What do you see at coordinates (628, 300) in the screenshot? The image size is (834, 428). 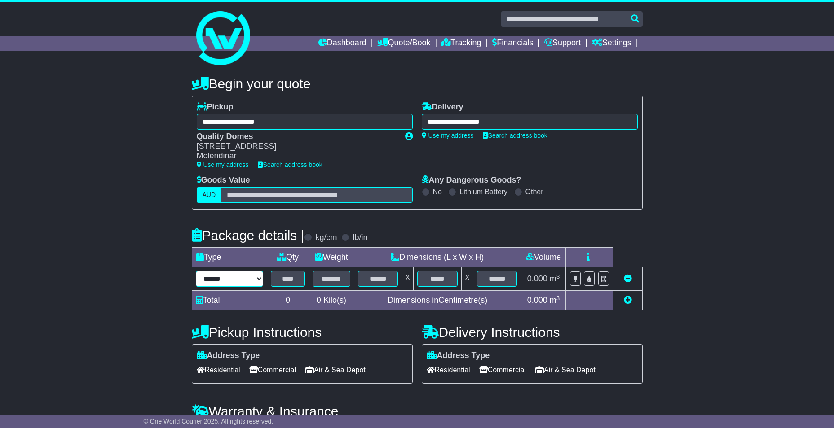 I see `a: Add new item` at bounding box center [628, 300].